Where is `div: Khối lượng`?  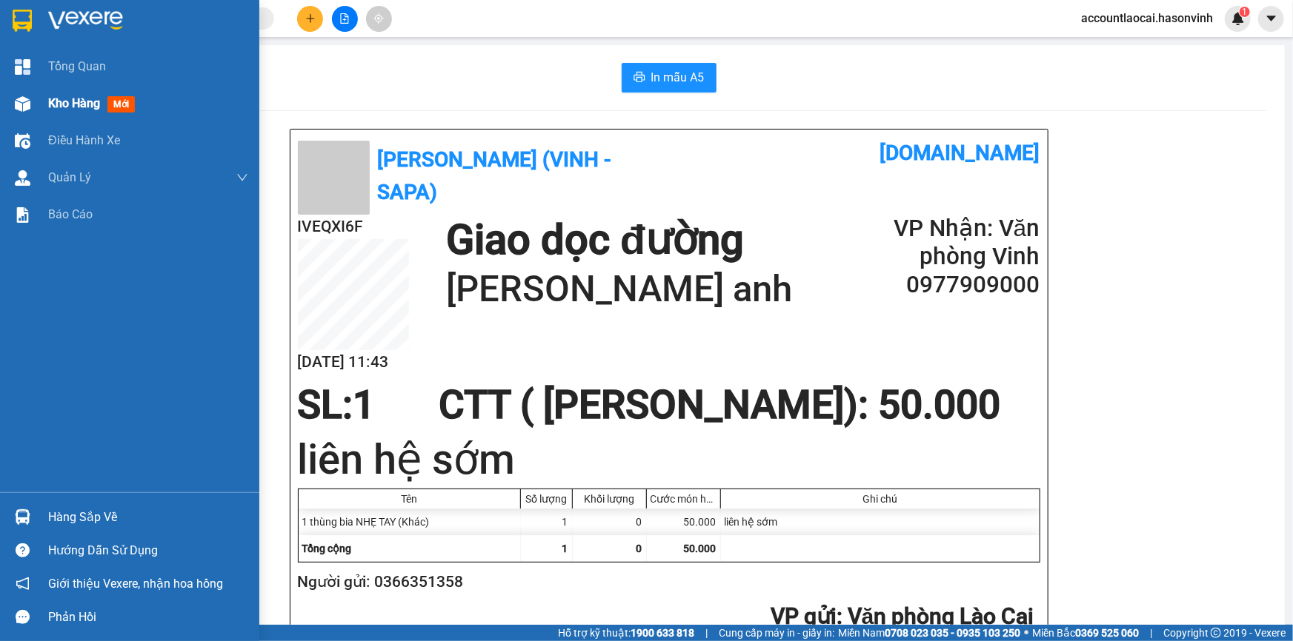 div: Khối lượng is located at coordinates (609, 499).